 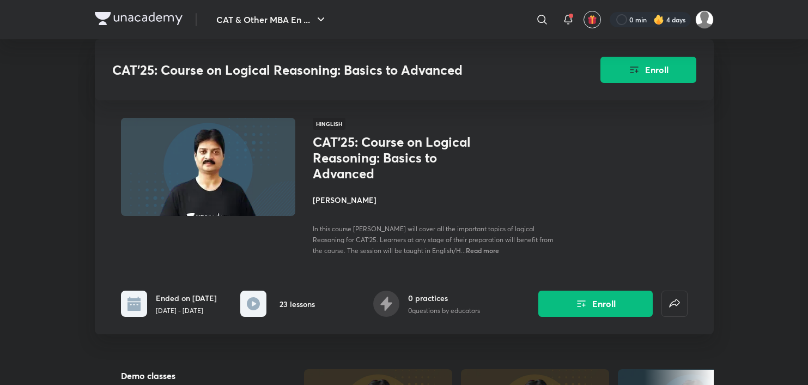 I want to click on h3: CAT'25: Course on Logical Reasoning: Basics to Advanced, so click(x=325, y=70).